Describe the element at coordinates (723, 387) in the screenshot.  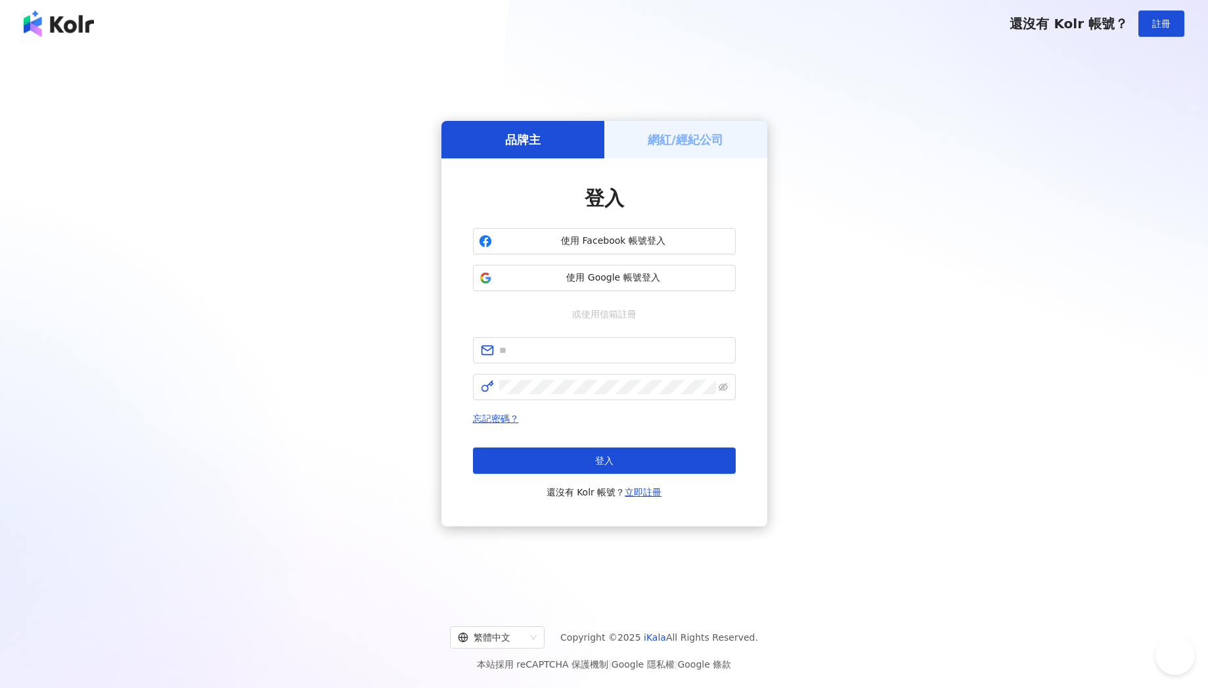
I see `span: eye-invisible` at that location.